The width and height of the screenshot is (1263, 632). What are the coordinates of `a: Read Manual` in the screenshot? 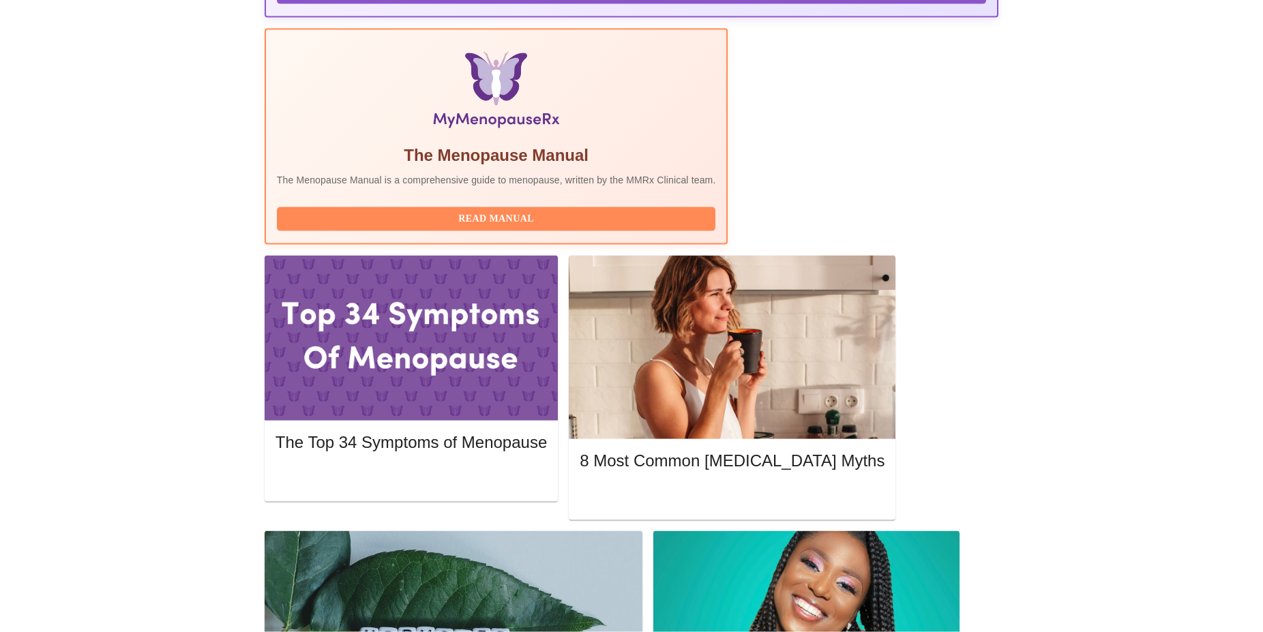 It's located at (498, 217).